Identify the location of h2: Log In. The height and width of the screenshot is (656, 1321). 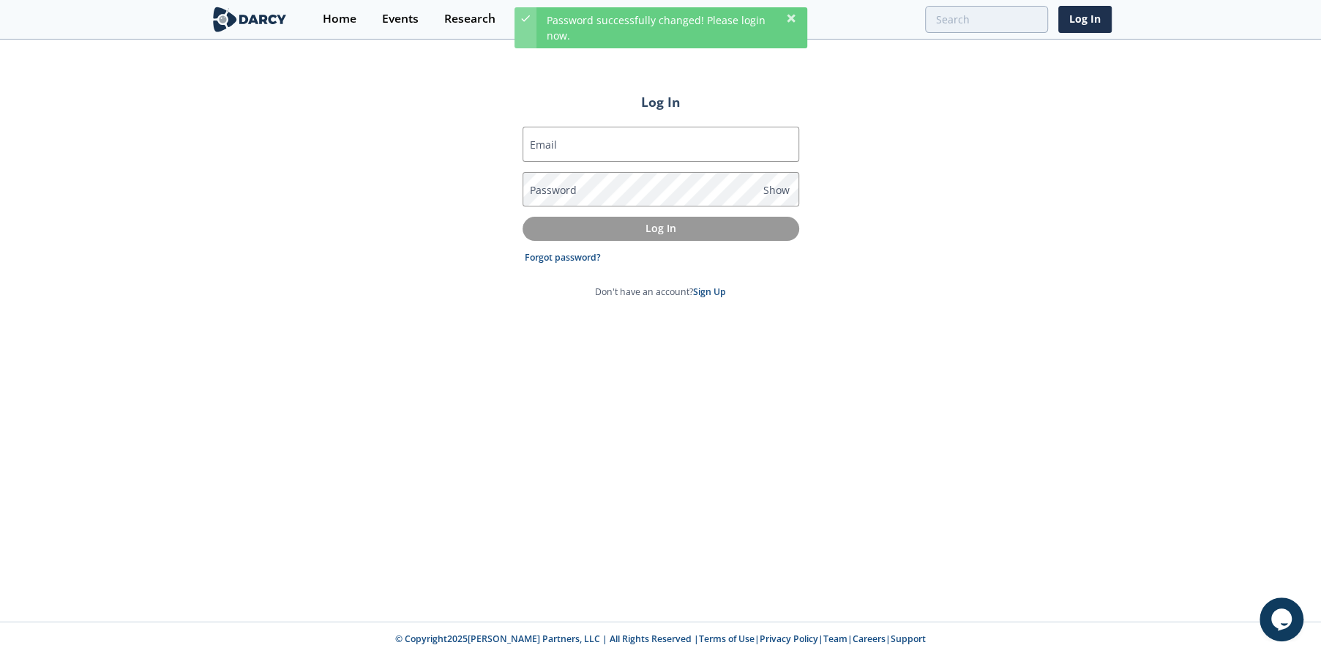
(661, 102).